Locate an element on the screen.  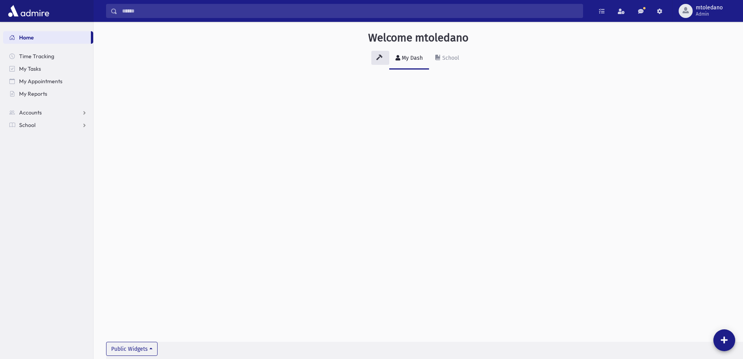
a: My Appointments is located at coordinates (48, 81).